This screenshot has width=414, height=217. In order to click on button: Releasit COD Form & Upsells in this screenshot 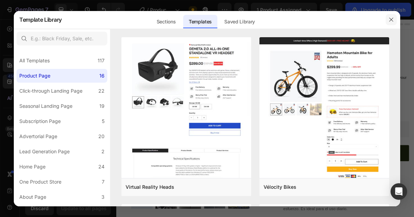, I will do `click(315, 153)`.